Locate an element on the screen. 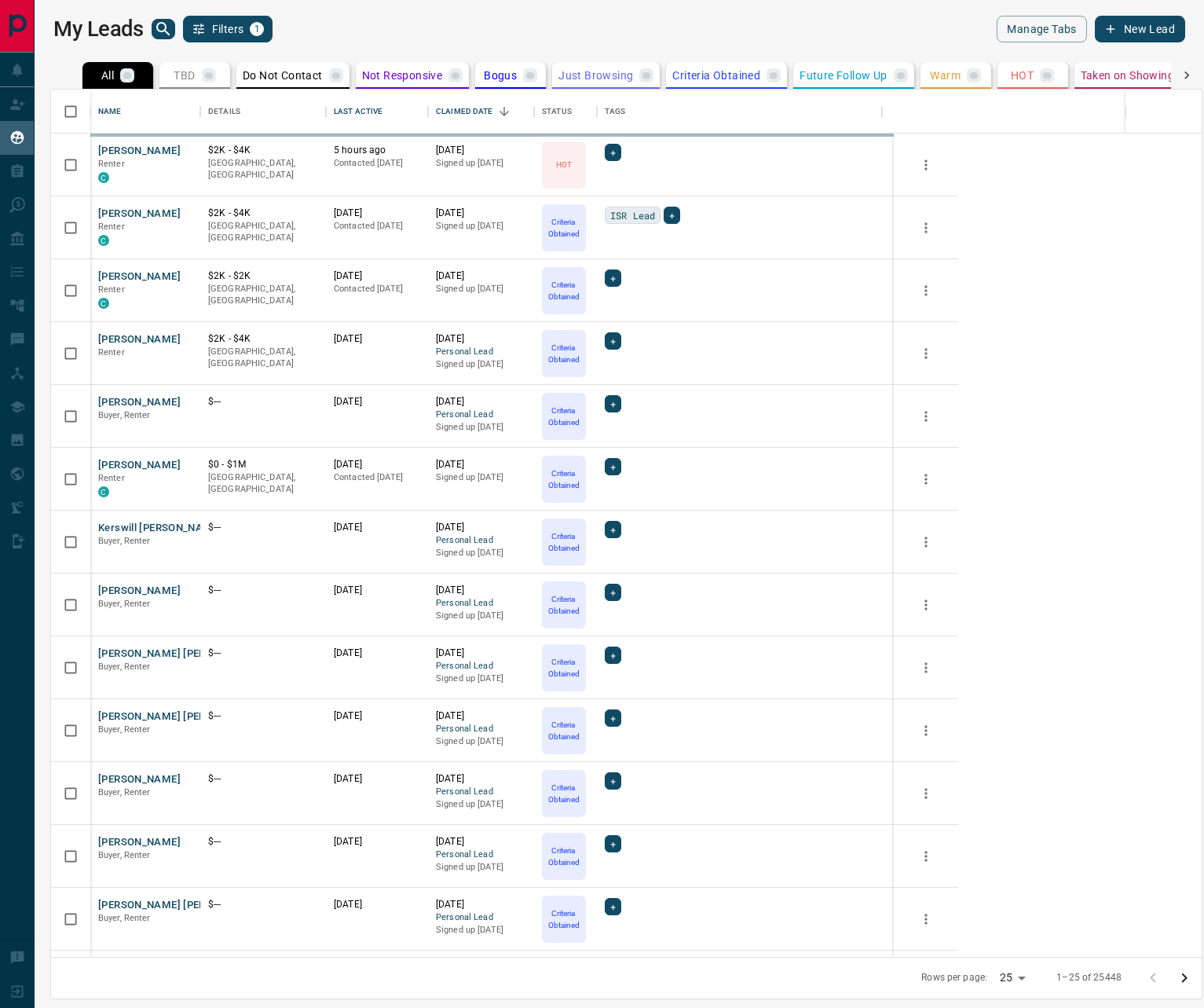 The image size is (1204, 1008). p: Do Not Contact is located at coordinates (283, 76).